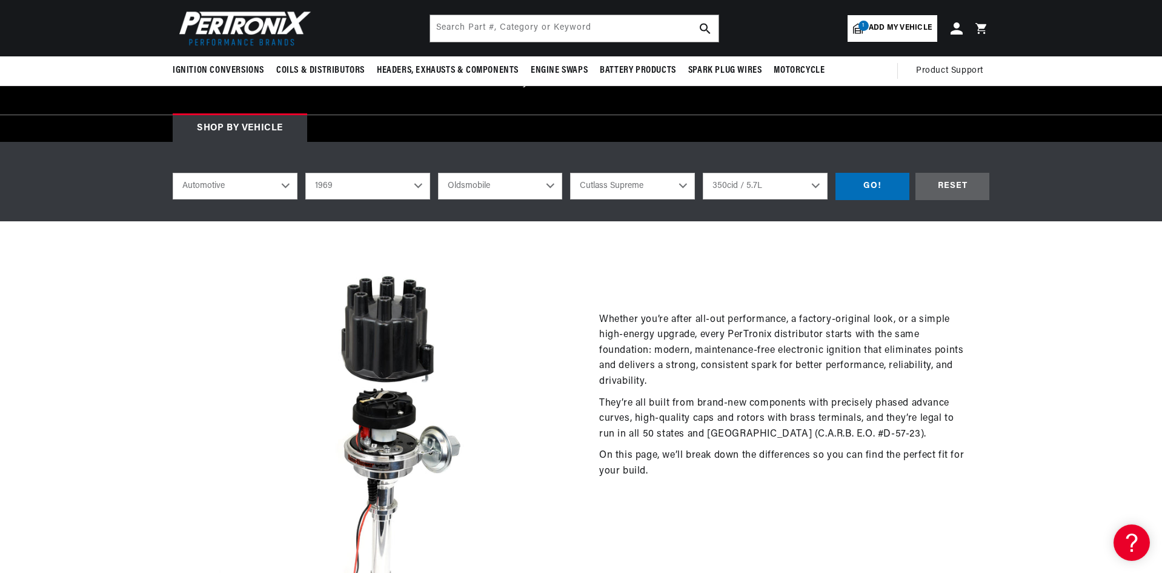 This screenshot has height=573, width=1162. What do you see at coordinates (705, 28) in the screenshot?
I see `button: search button` at bounding box center [705, 28].